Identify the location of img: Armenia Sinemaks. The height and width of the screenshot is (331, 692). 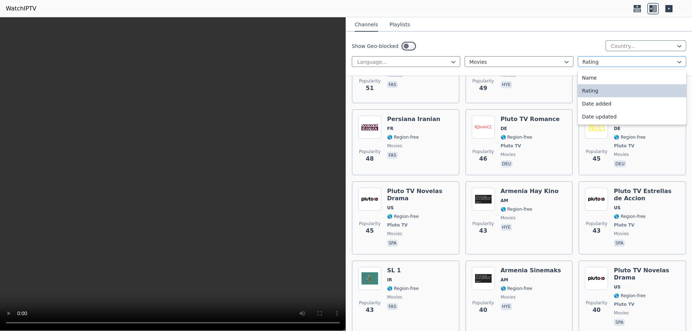
(483, 279).